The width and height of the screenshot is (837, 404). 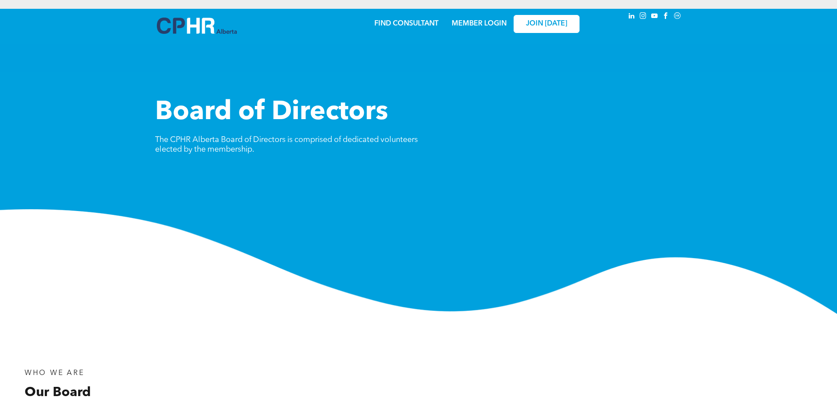 I want to click on span: Board of Directors, so click(x=271, y=112).